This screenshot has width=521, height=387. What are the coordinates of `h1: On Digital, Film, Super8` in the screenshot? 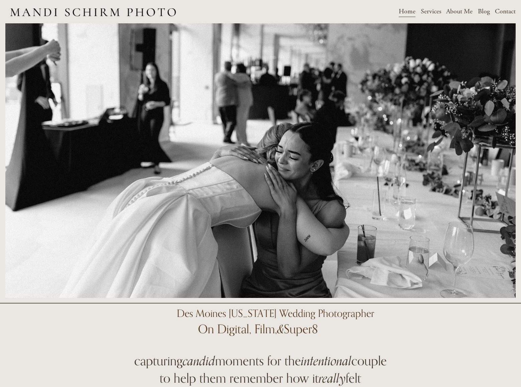 It's located at (258, 330).